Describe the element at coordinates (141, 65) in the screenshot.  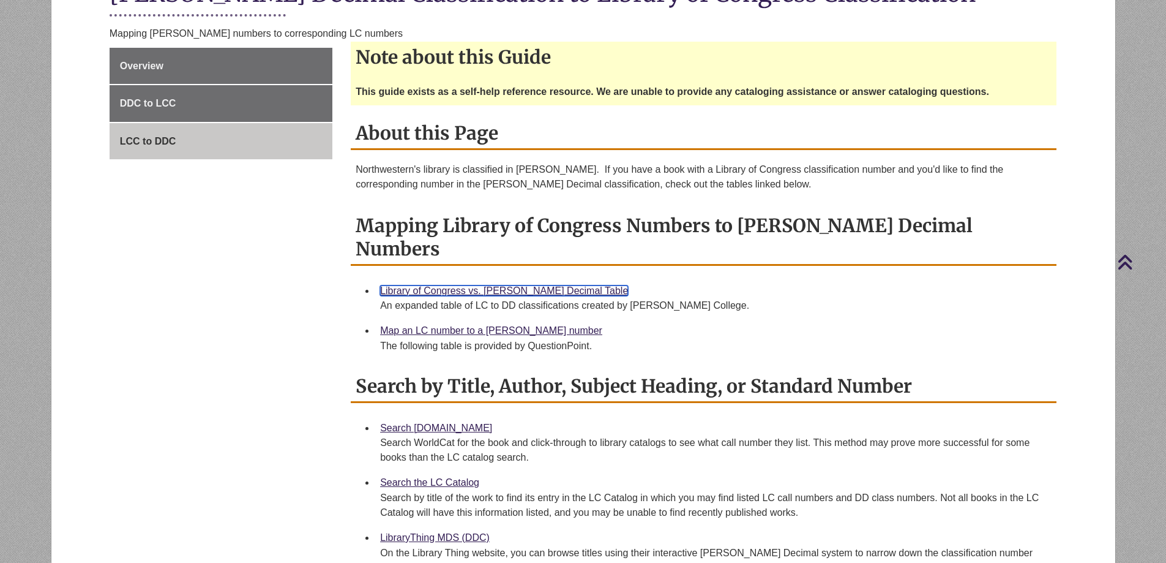
I see `span: Overview` at that location.